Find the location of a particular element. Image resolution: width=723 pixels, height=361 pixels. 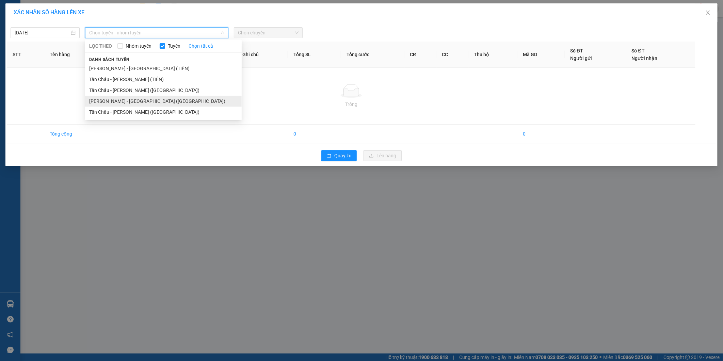

span: down is located at coordinates (223, 33).